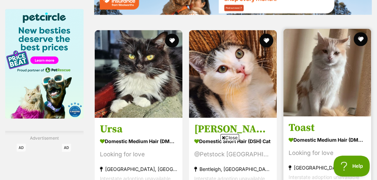 The width and height of the screenshot is (377, 180). I want to click on div: Looking for love, so click(327, 153).